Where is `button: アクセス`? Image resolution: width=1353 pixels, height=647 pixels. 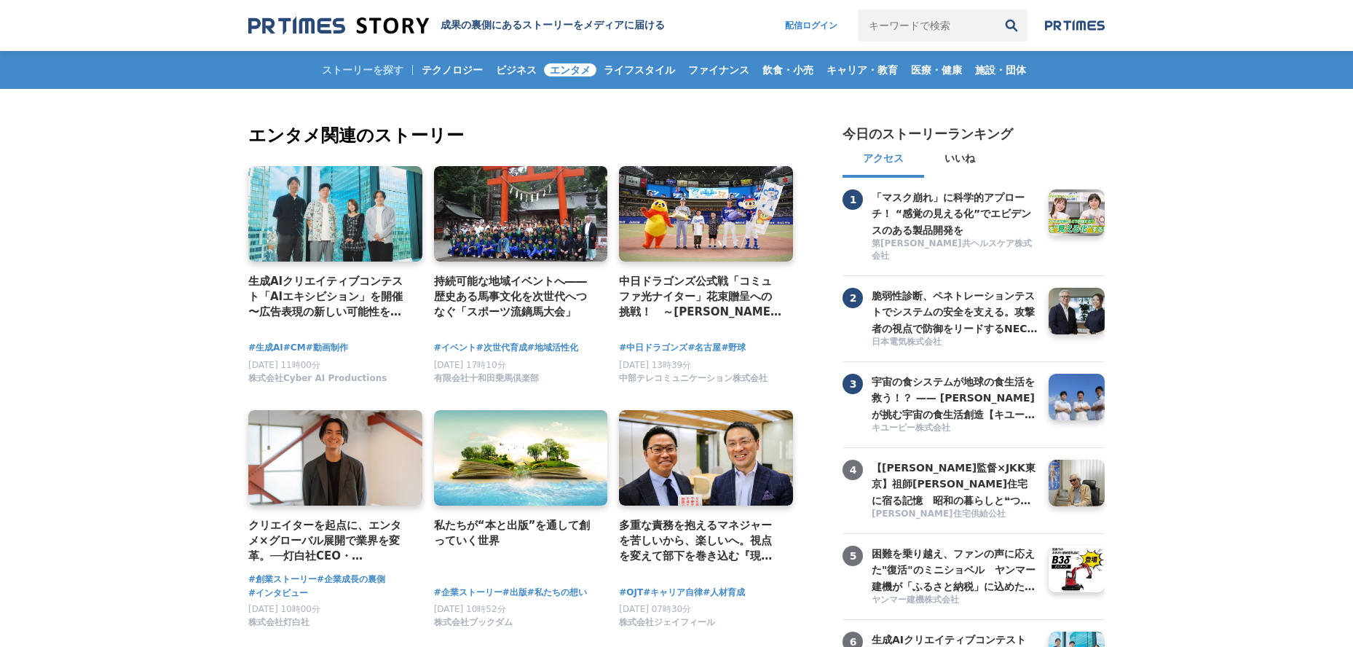
button: アクセス is located at coordinates (883, 160).